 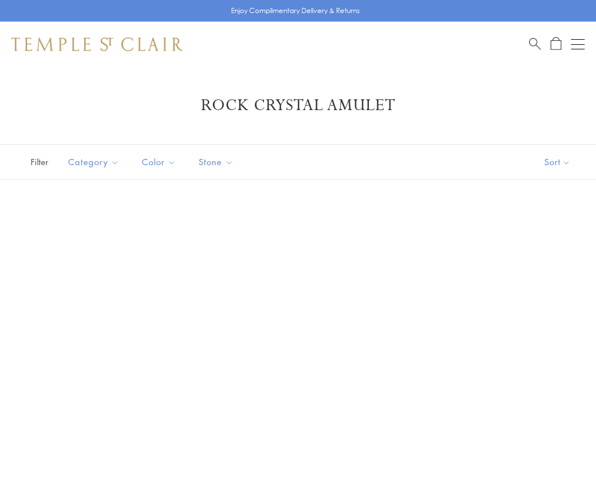 What do you see at coordinates (295, 11) in the screenshot?
I see `p: Enjoy Complimentary Delivery & Returns` at bounding box center [295, 11].